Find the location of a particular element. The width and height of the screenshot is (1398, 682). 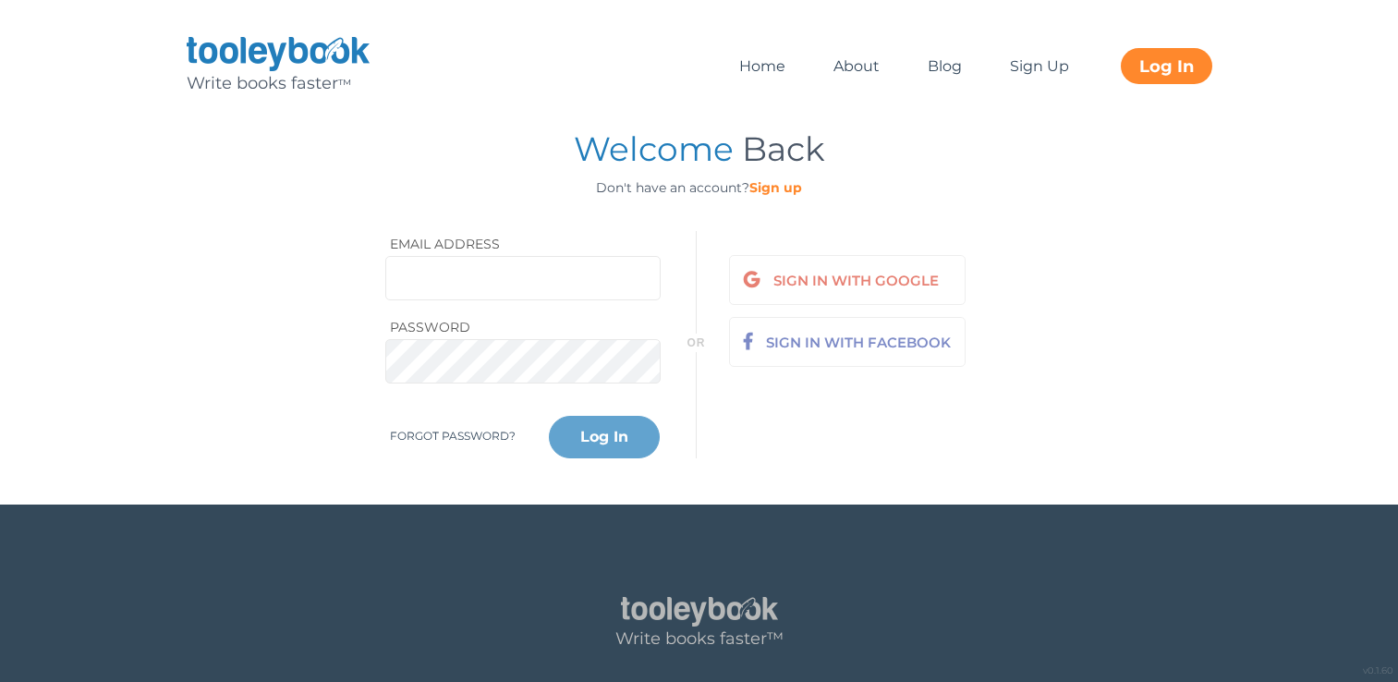

a: SIGN IN WITH GOOGLE is located at coordinates (848, 280).